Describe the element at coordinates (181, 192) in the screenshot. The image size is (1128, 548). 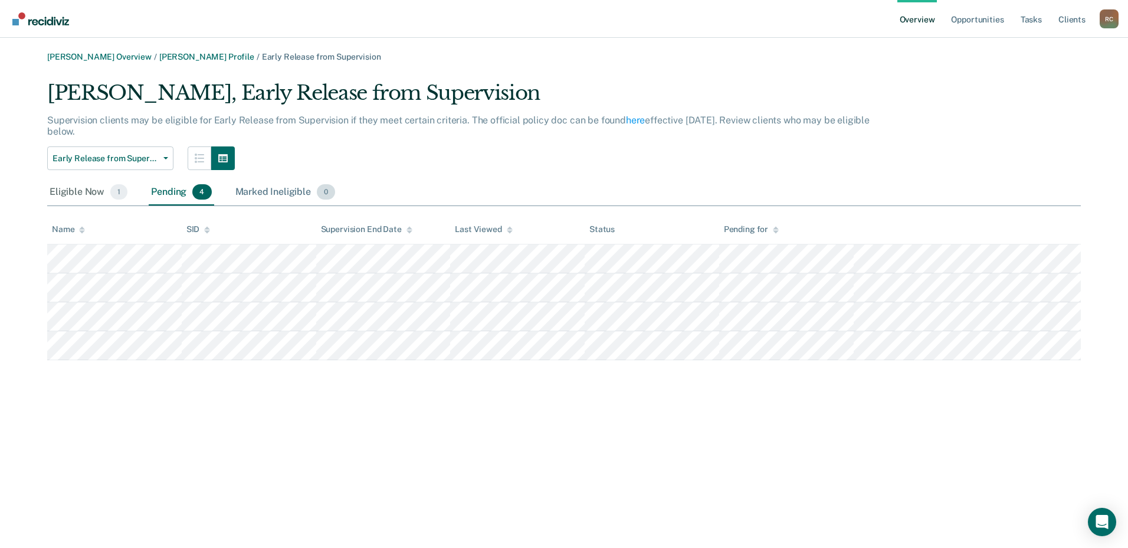
I see `div: Pending4` at that location.